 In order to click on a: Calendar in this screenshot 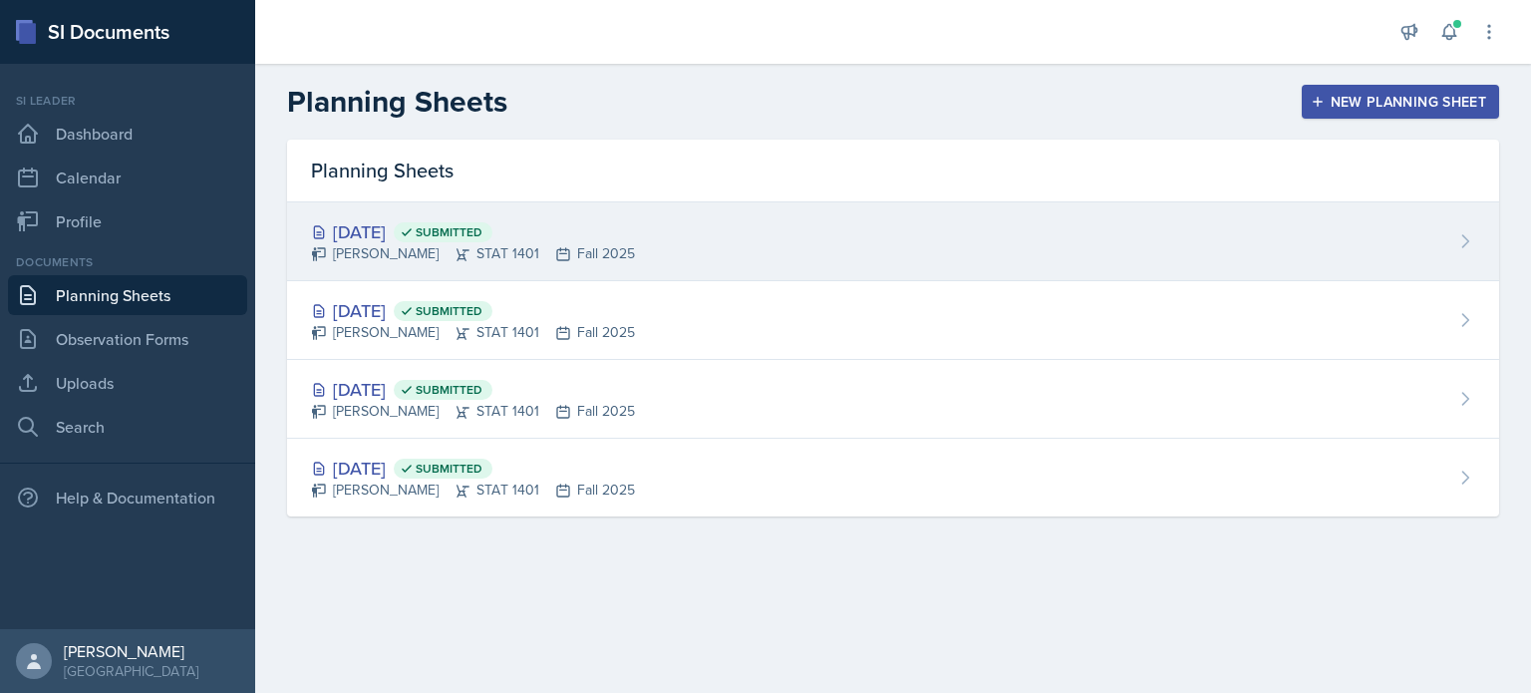, I will do `click(128, 177)`.